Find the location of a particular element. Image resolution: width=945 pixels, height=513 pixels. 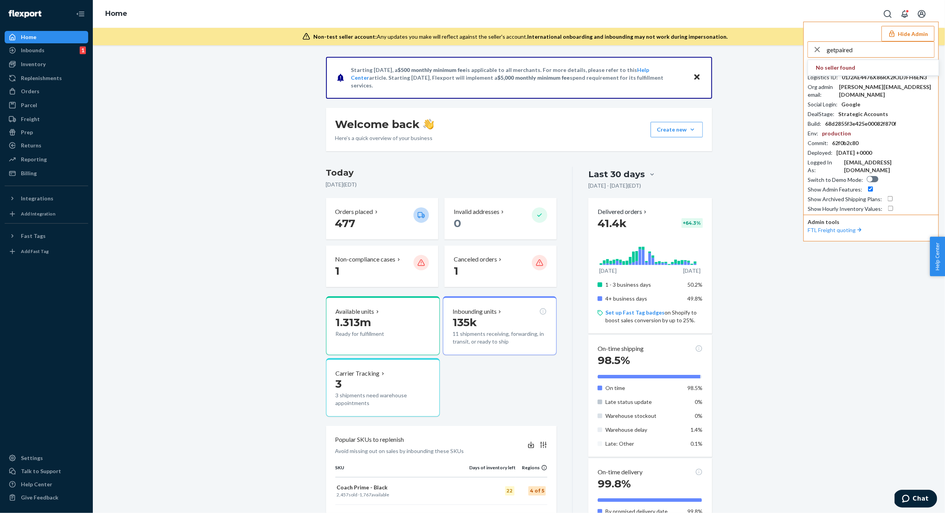

div: Billing is located at coordinates (29, 173).